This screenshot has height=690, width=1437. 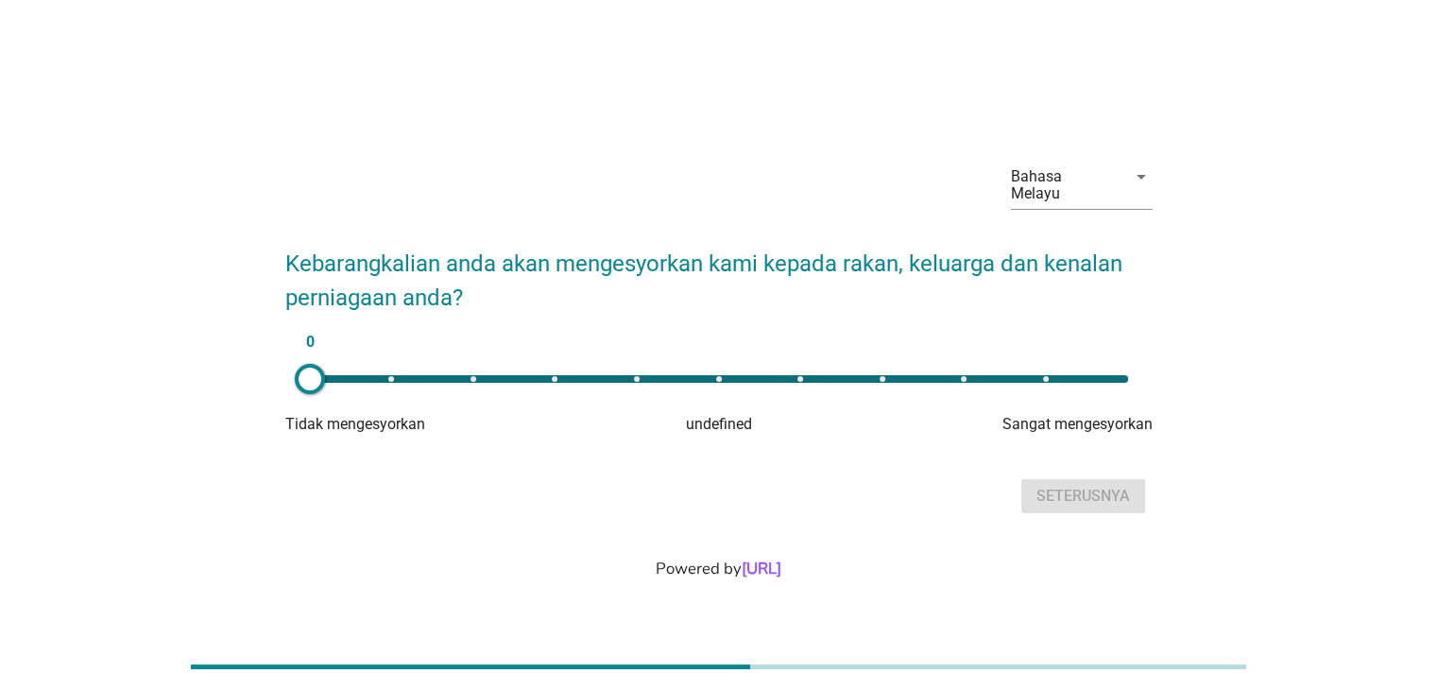 What do you see at coordinates (1063, 185) in the screenshot?
I see `div: Bahasa Melayu` at bounding box center [1063, 185].